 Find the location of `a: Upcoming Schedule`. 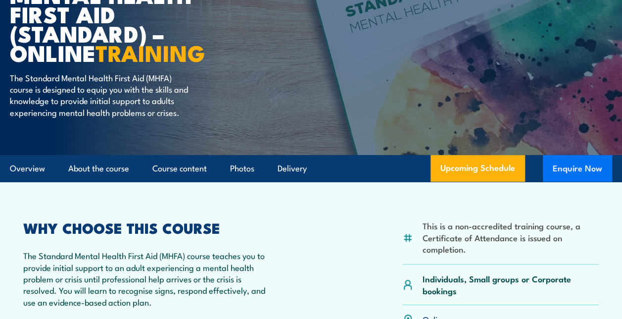

a: Upcoming Schedule is located at coordinates (478, 168).